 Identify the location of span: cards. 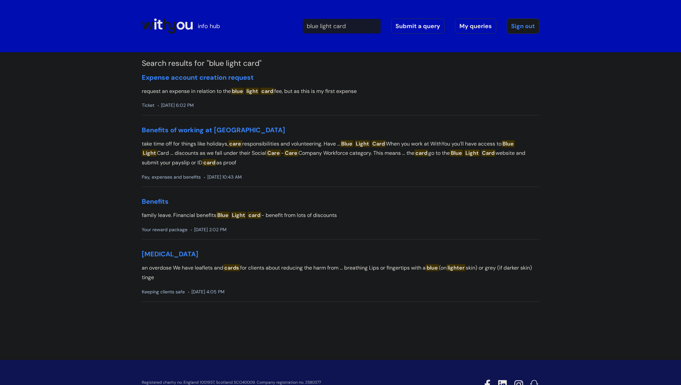
(231, 268).